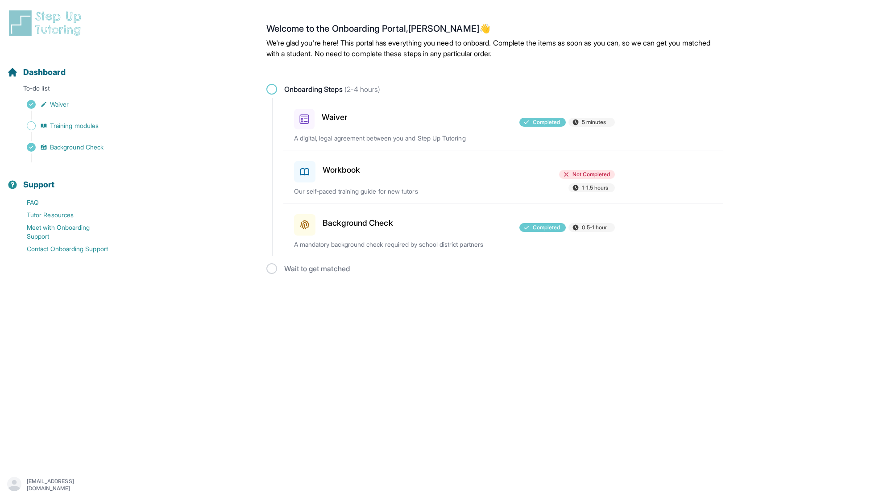  I want to click on span: Background Check, so click(77, 147).